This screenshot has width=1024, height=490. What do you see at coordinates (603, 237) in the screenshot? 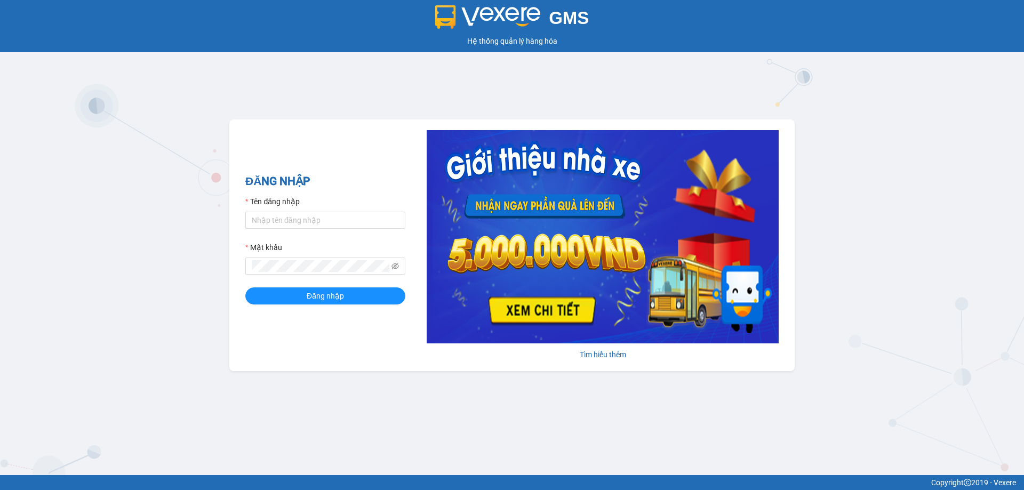
I see `img: banner-0` at bounding box center [603, 237].